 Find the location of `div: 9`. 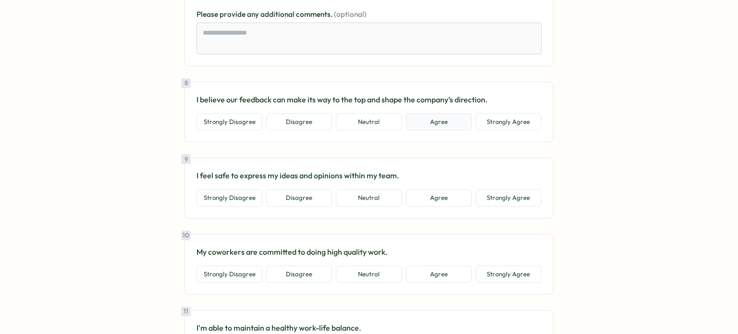

div: 9 is located at coordinates (186, 159).